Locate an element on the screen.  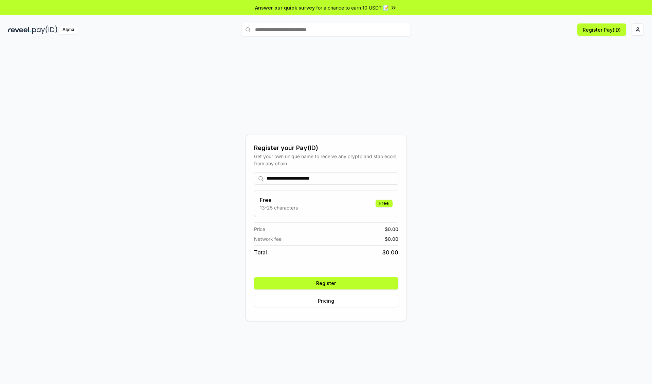
div: Free is located at coordinates (384, 203).